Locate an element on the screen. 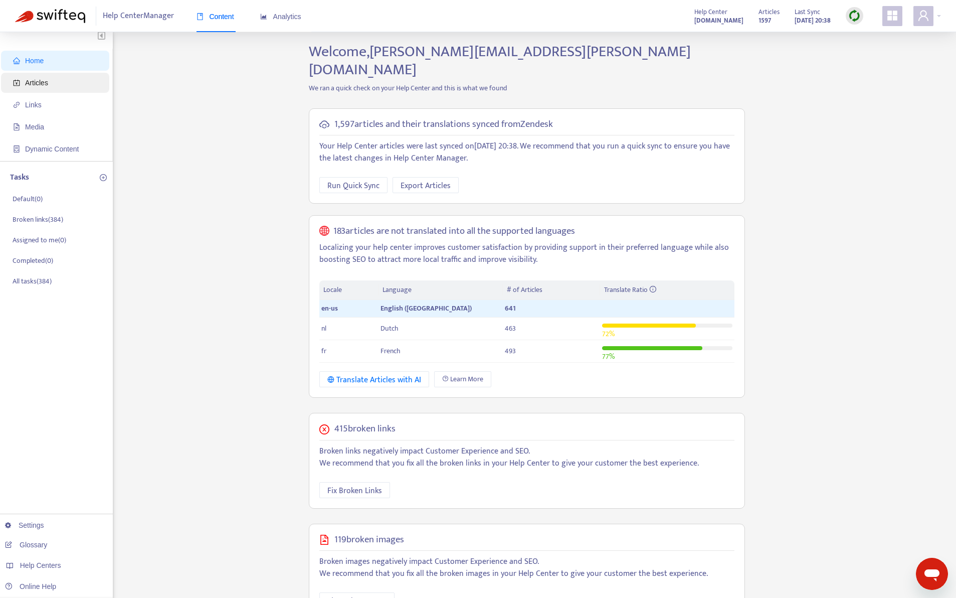 This screenshot has height=598, width=956. p: Broken links ( 384 ) is located at coordinates (38, 219).